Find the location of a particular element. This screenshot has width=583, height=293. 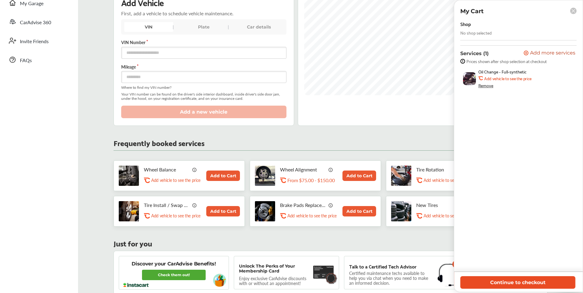

span: Your VIN number can be found on the driver's side interior dashboard, inside driver's side door j... is located at coordinates (204, 96).